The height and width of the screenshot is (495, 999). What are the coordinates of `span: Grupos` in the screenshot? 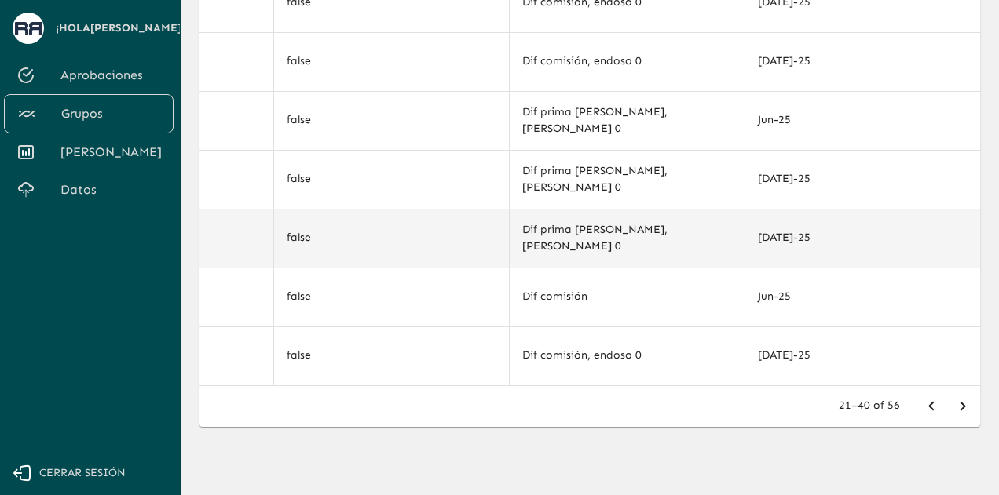 It's located at (111, 114).